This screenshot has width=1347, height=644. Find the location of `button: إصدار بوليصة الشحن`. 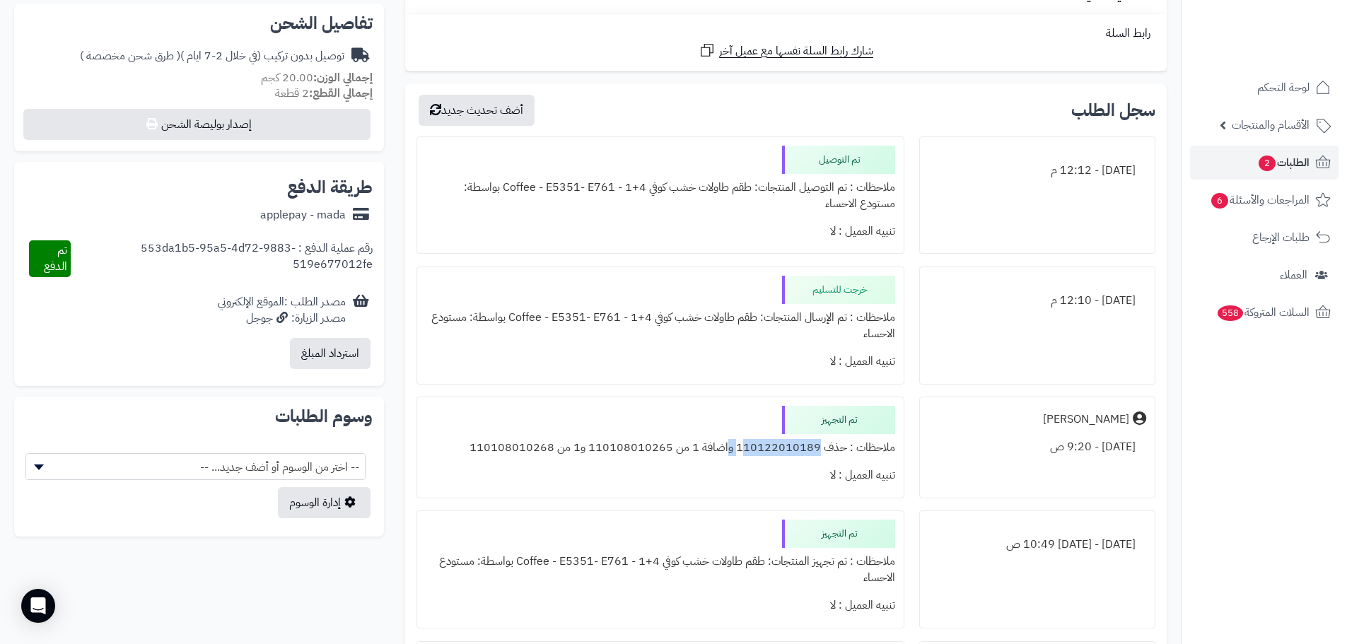

button: إصدار بوليصة الشحن is located at coordinates (197, 124).